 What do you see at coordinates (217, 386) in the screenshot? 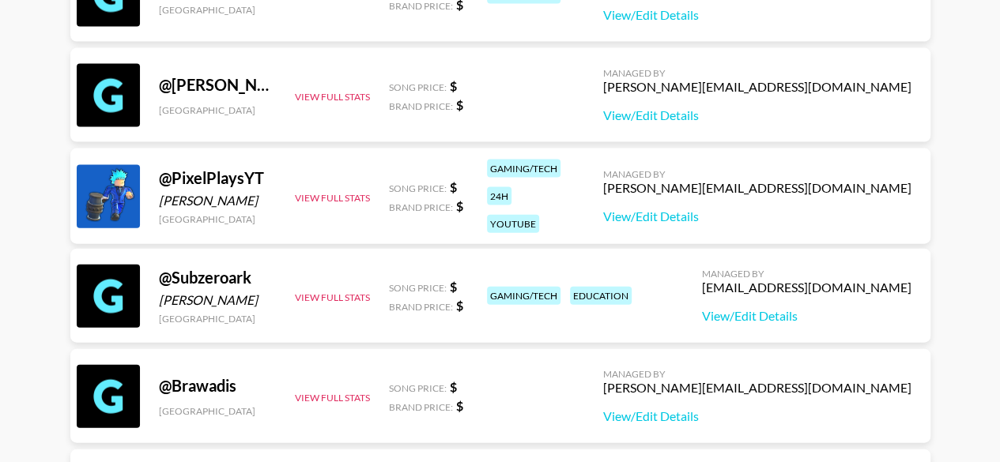
I see `div: @ Brawadis` at bounding box center [217, 386].